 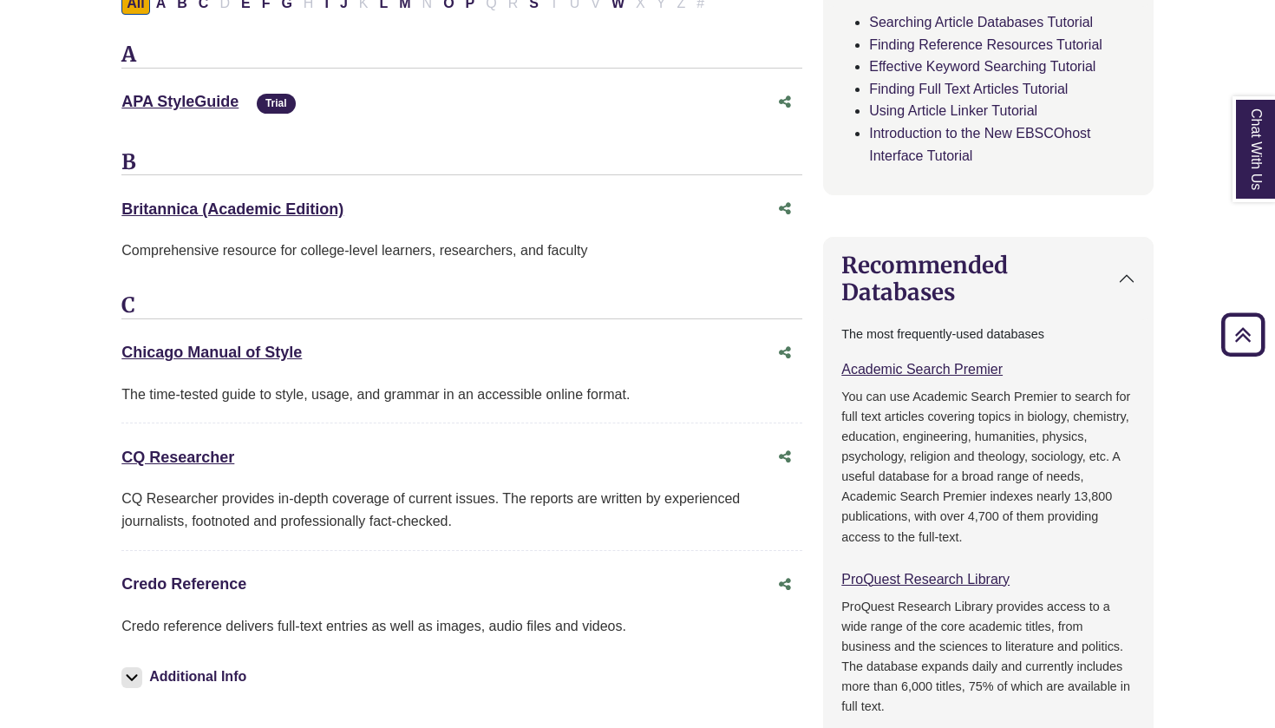 What do you see at coordinates (988, 657) in the screenshot?
I see `p: ProQuest Research Library provides access to a wide range of the core academic titles, from busin...` at bounding box center [988, 657].